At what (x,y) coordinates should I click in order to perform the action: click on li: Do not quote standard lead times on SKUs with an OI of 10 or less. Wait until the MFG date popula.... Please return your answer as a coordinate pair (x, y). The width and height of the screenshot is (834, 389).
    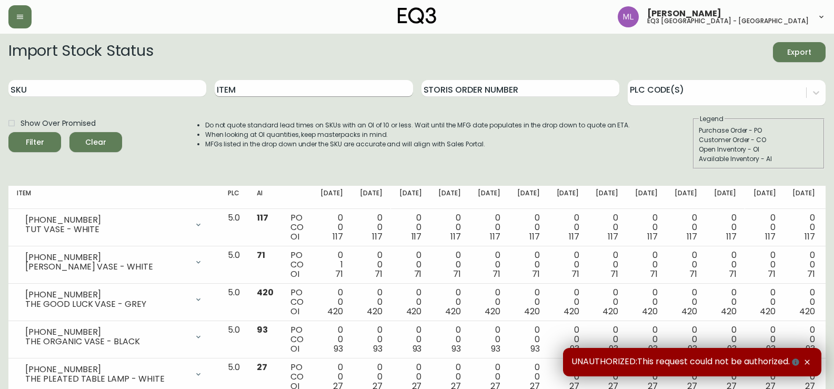
    Looking at the image, I should click on (418, 125).